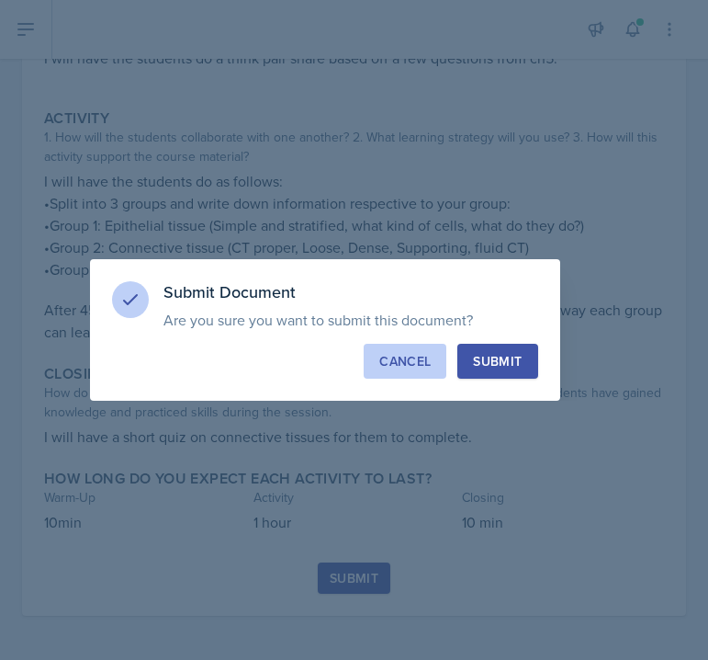 The image size is (708, 660). What do you see at coordinates (351, 292) in the screenshot?
I see `h3: Submit Document` at bounding box center [351, 292].